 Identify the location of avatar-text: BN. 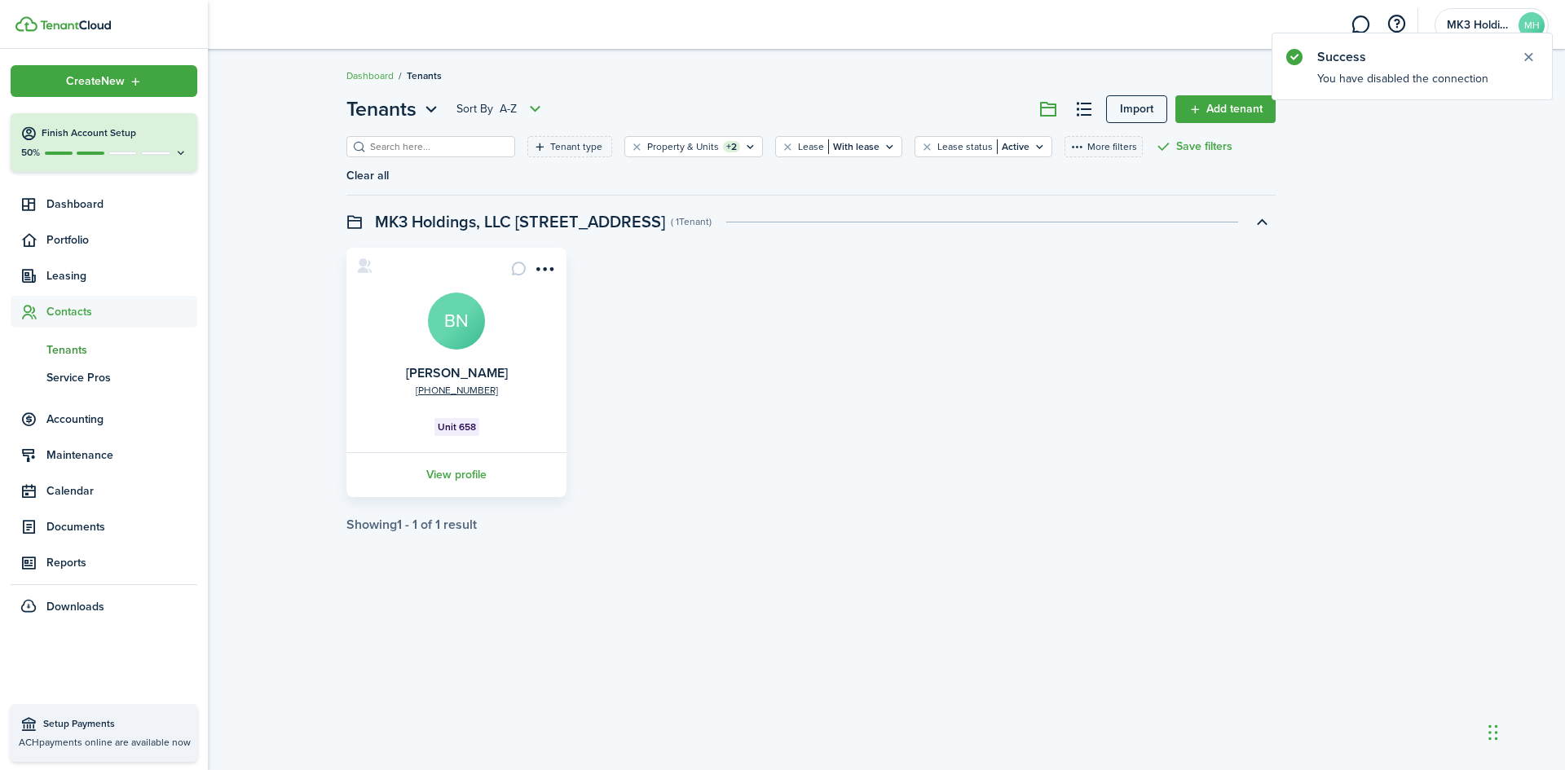
(457, 321).